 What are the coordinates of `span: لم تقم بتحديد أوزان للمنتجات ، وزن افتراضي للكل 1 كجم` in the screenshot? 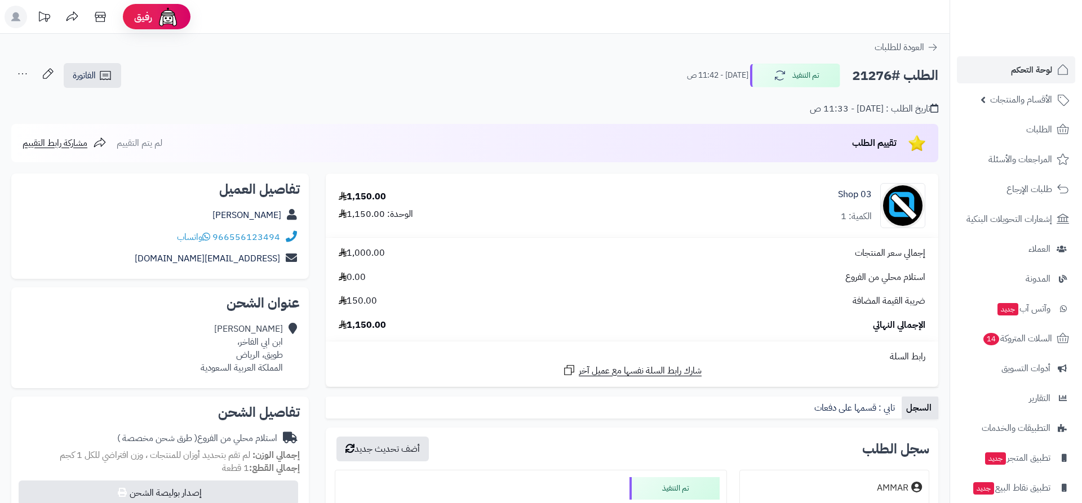 It's located at (155, 455).